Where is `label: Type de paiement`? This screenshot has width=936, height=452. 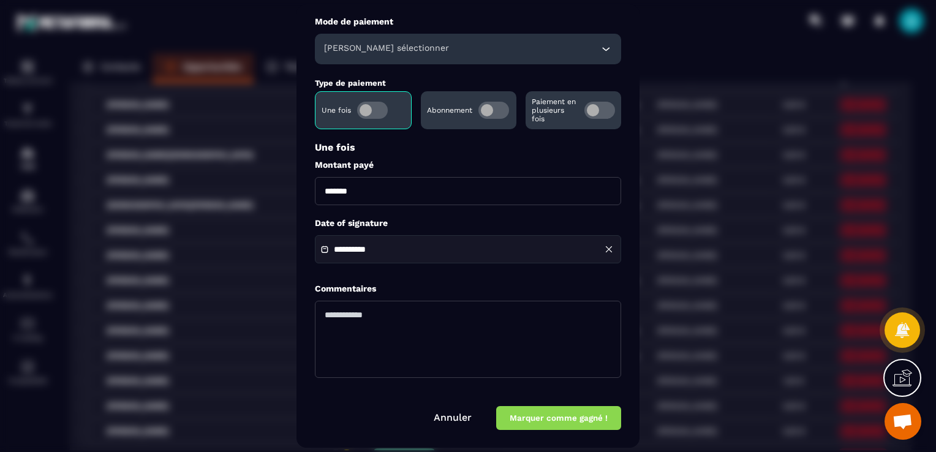
label: Type de paiement is located at coordinates (350, 83).